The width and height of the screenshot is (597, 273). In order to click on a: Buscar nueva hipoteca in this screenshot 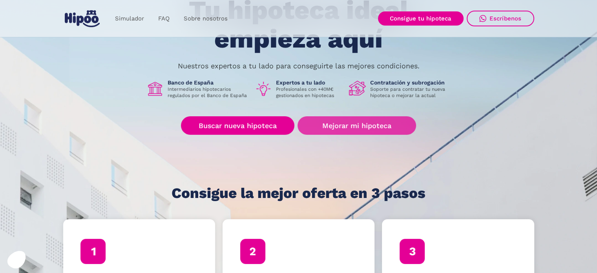, I will do `click(237, 125)`.